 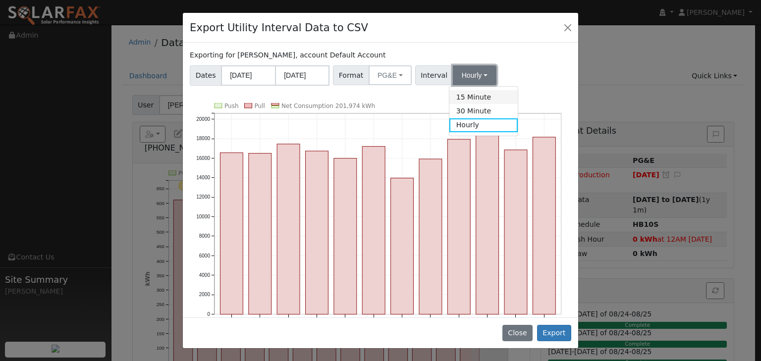 What do you see at coordinates (203, 158) in the screenshot?
I see `text: 16000` at bounding box center [203, 158].